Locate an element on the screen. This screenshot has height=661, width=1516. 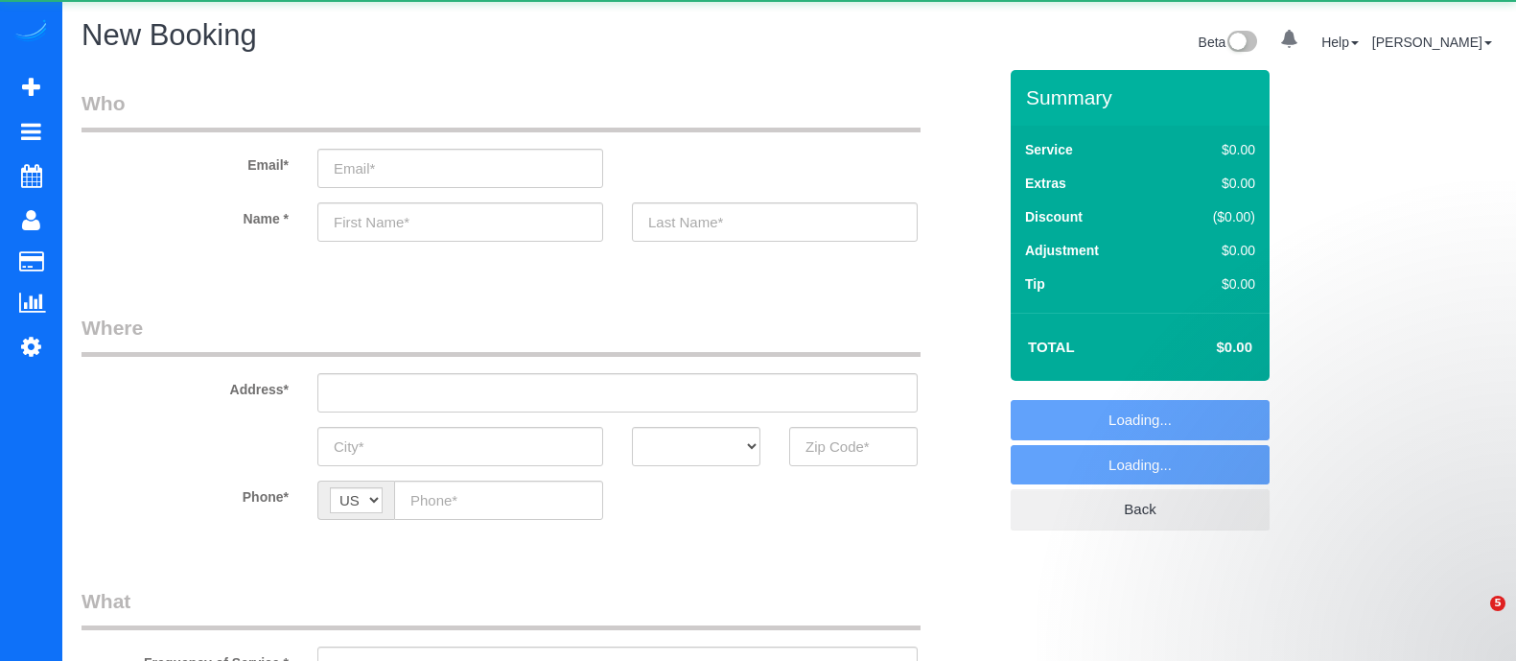
span: 5 is located at coordinates (1497, 603).